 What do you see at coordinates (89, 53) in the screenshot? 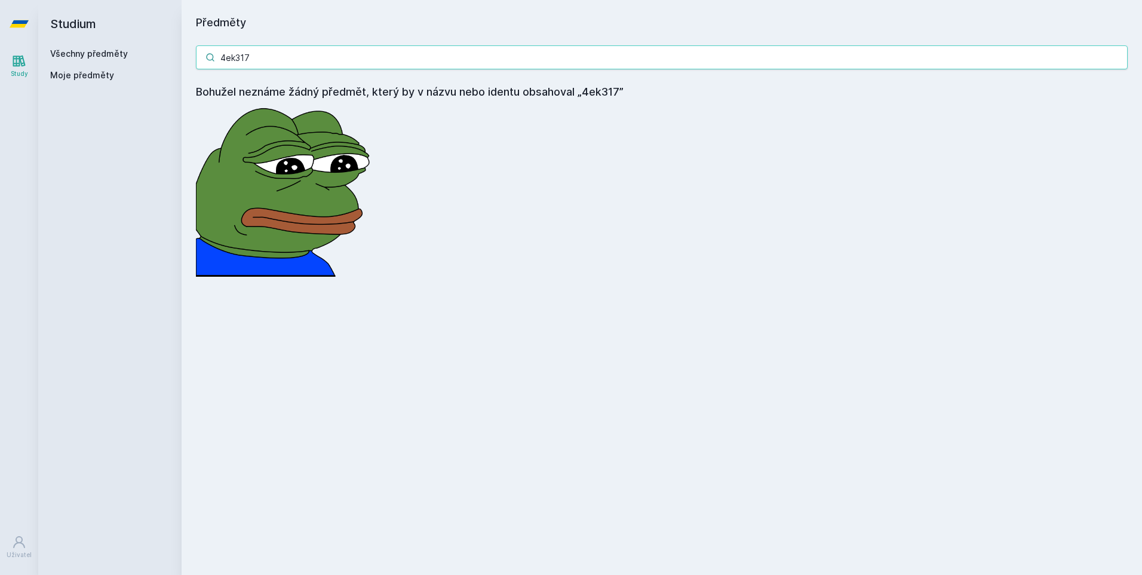
I see `a: Všechny předměty` at bounding box center [89, 53].